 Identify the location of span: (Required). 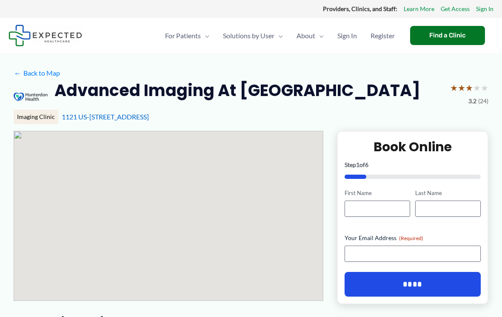
(411, 238).